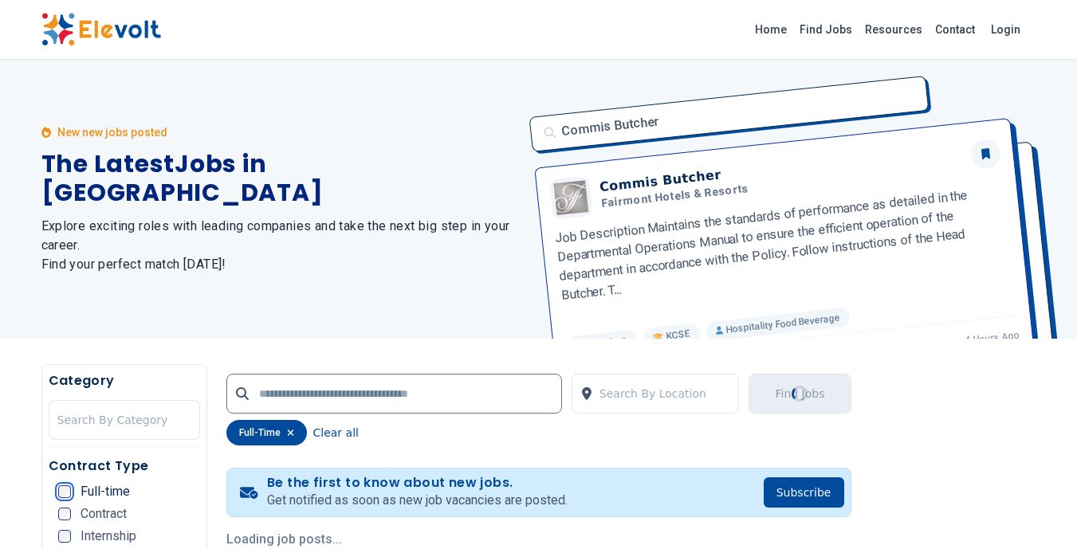 This screenshot has height=549, width=1077. What do you see at coordinates (65, 492) in the screenshot?
I see `input: Full-time` at bounding box center [65, 492].